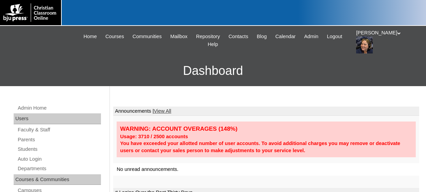 Image resolution: width=426 pixels, height=192 pixels. What do you see at coordinates (238, 37) in the screenshot?
I see `a: Contacts` at bounding box center [238, 37].